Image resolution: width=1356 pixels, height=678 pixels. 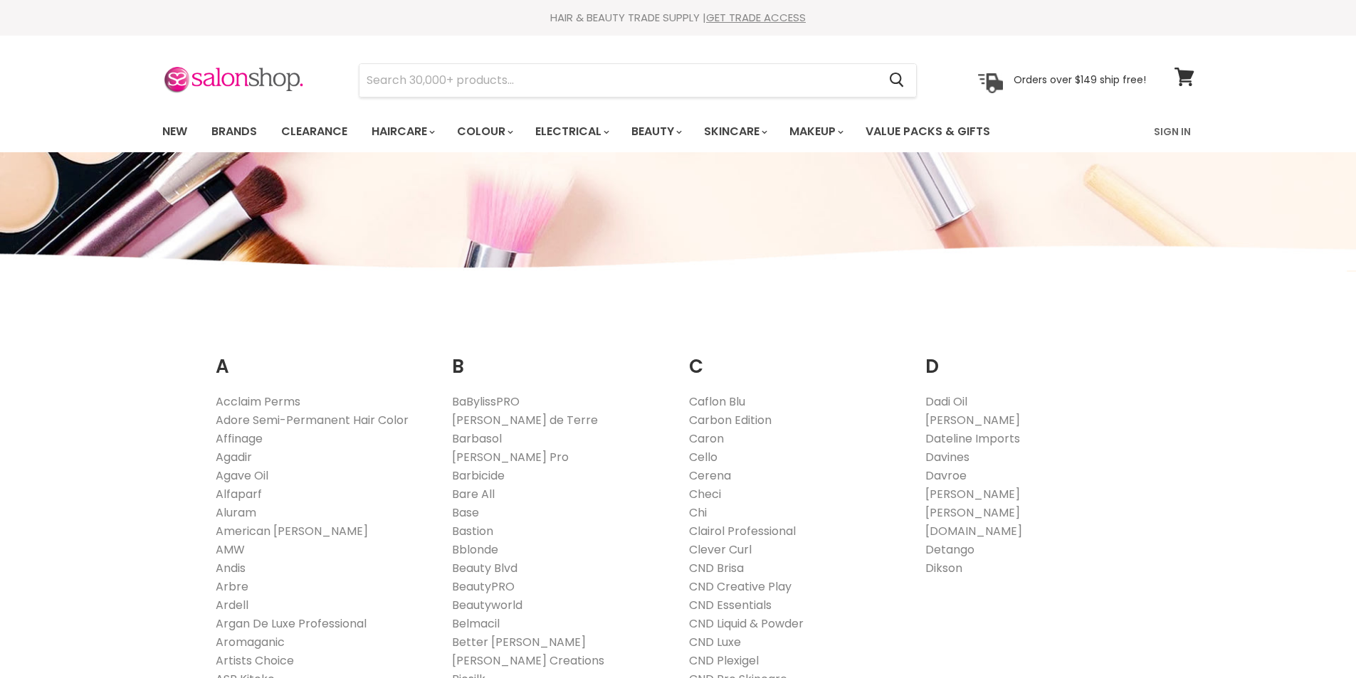 What do you see at coordinates (559, 357) in the screenshot?
I see `h2: B` at bounding box center [559, 357].